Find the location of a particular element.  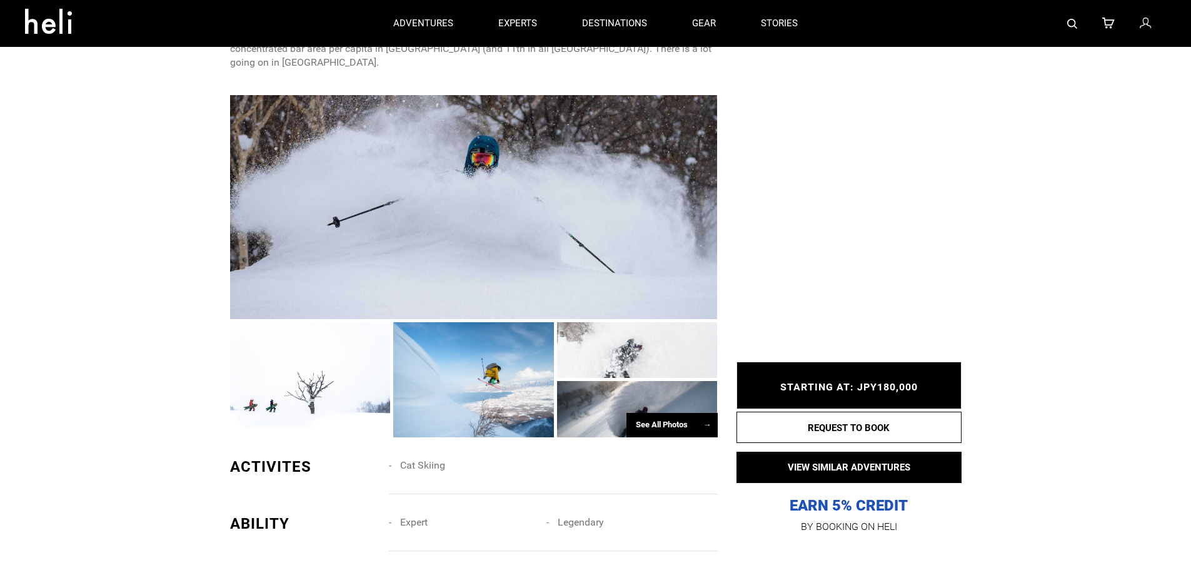

div: ABILITY is located at coordinates (305, 523).